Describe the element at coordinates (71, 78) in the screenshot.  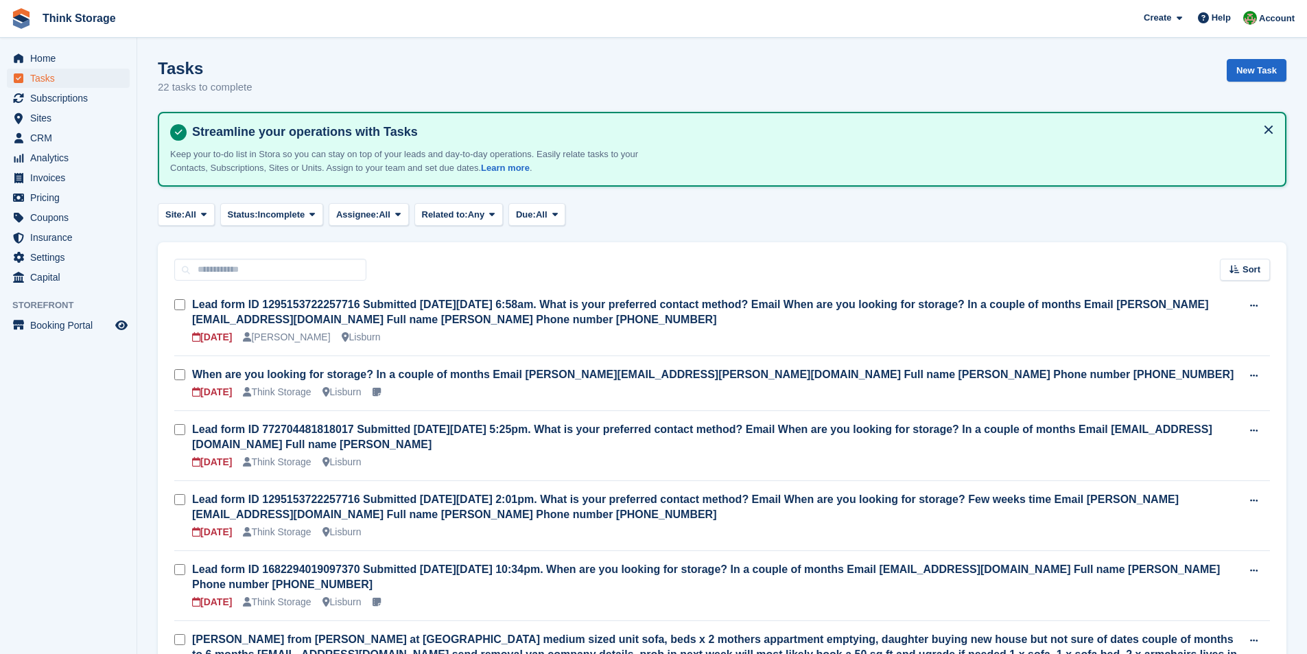
I see `span: Tasks` at that location.